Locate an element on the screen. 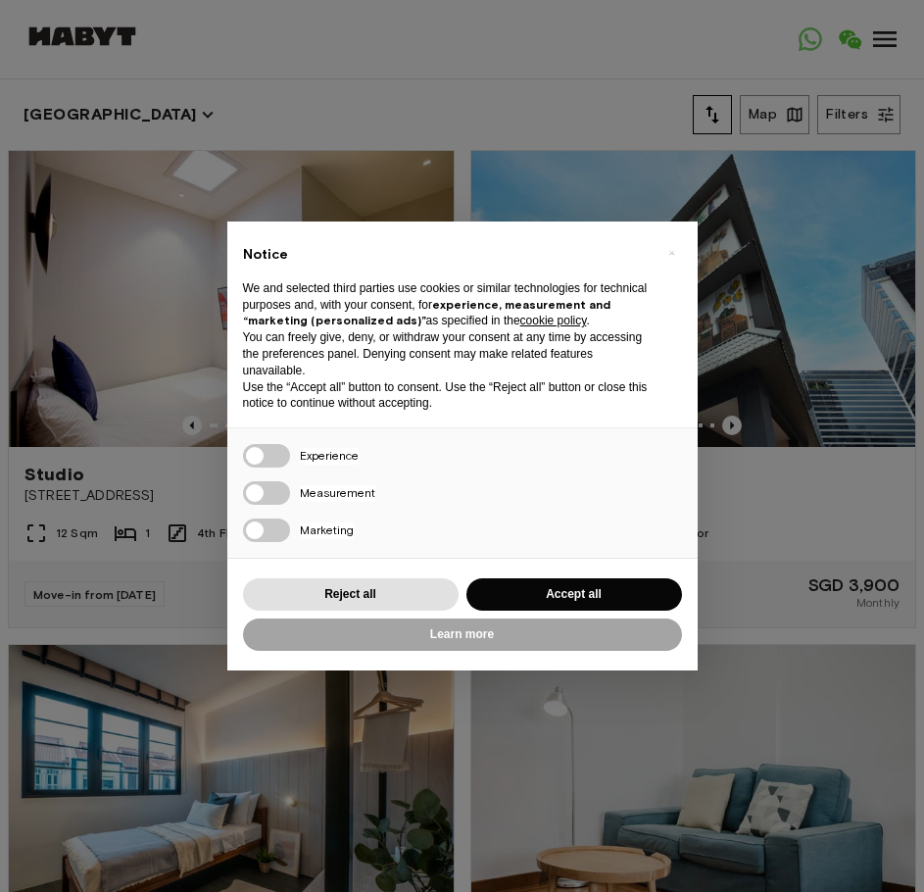 This screenshot has width=924, height=892. button: Learn more is located at coordinates (463, 634).